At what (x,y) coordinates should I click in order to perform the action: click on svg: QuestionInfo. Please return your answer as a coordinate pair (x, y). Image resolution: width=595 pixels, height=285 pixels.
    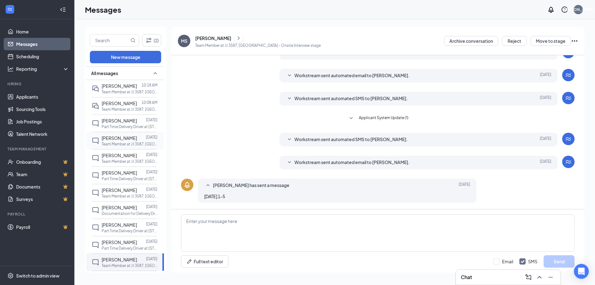
    Looking at the image, I should click on (565, 10).